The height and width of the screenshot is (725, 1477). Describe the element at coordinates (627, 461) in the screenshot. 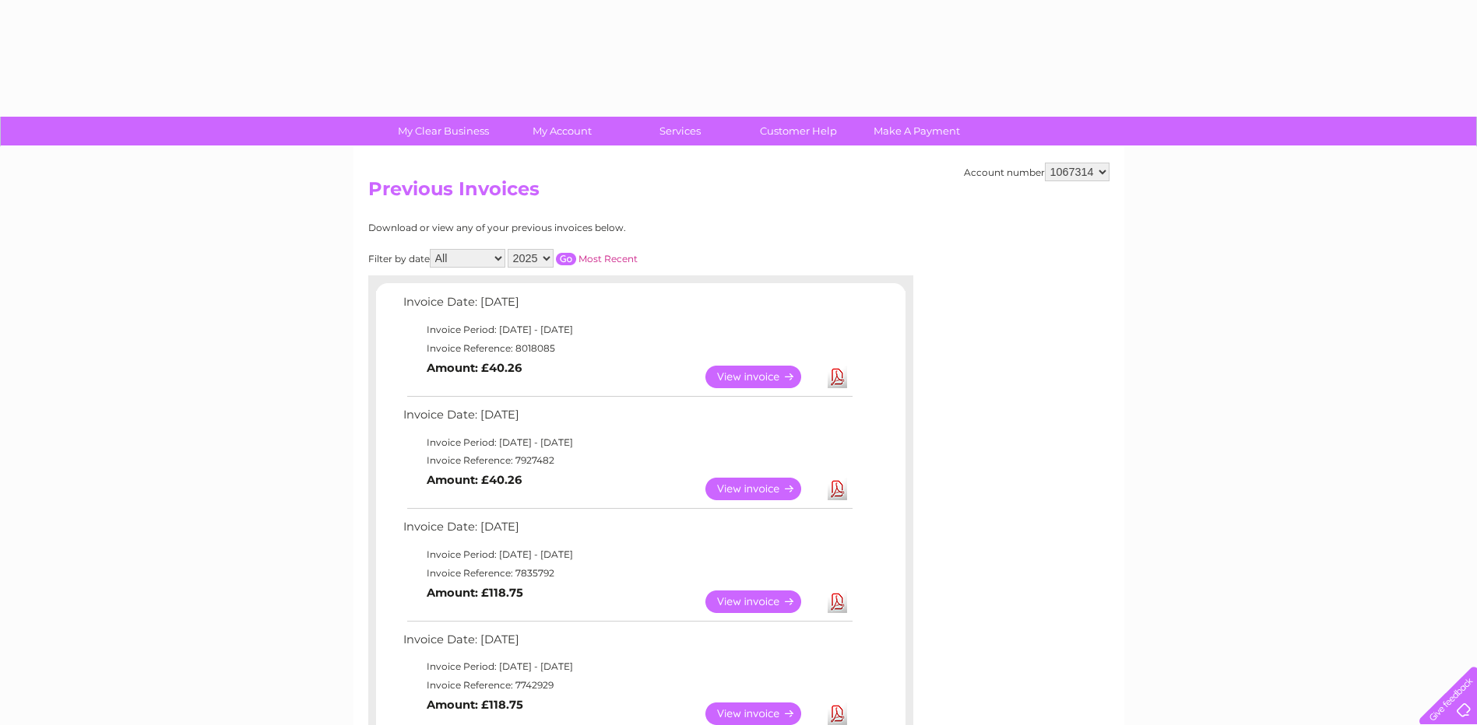

I see `td: Invoice Reference: 7927482` at that location.